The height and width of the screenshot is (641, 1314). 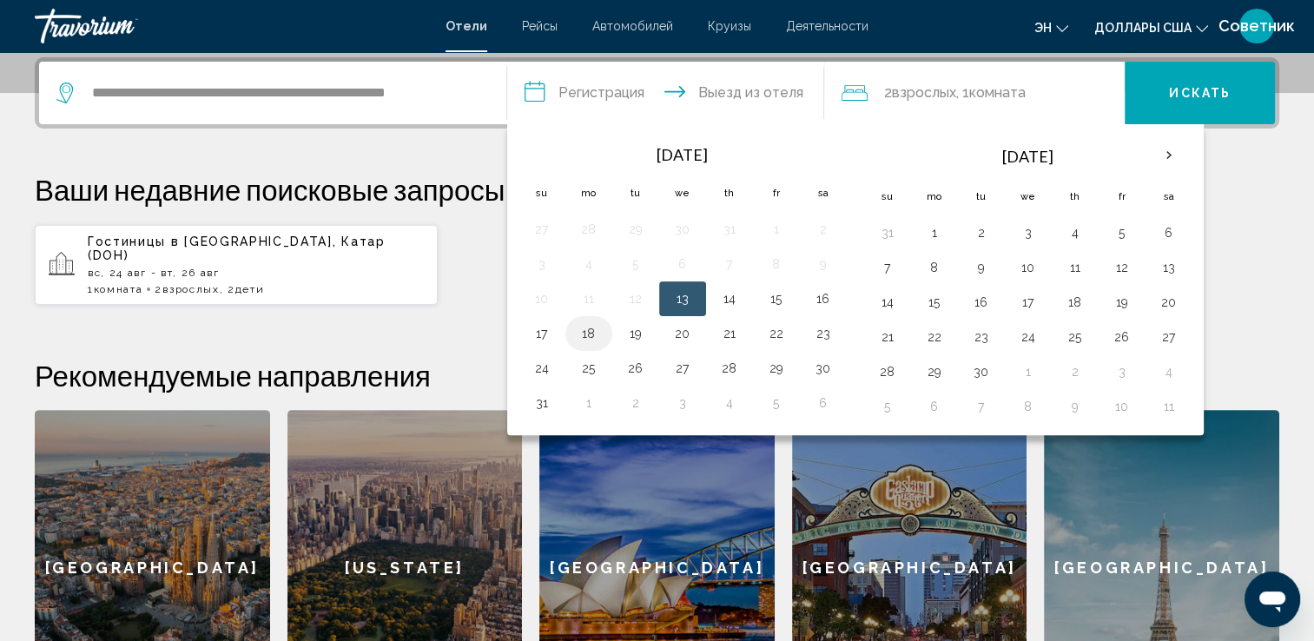 I want to click on span: Дети, so click(x=250, y=289).